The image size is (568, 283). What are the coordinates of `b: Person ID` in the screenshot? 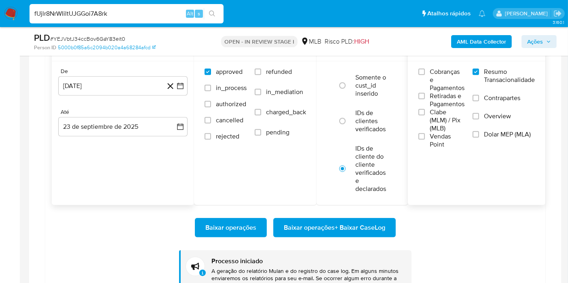 It's located at (45, 48).